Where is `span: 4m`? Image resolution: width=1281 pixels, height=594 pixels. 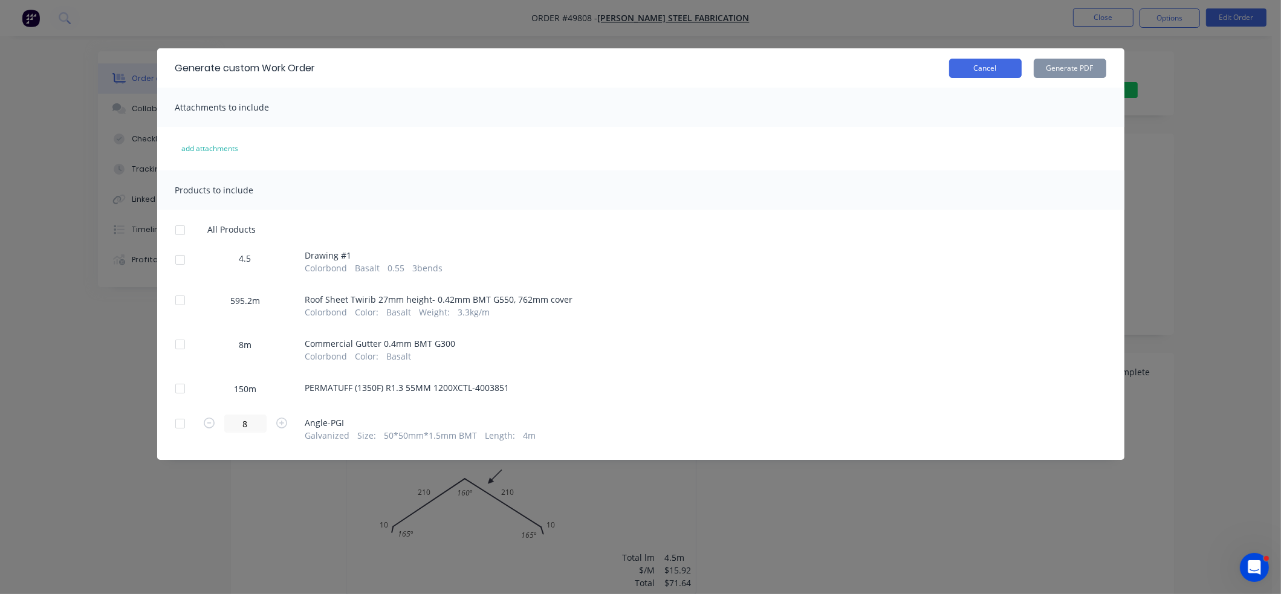
span: 4m is located at coordinates (529, 435).